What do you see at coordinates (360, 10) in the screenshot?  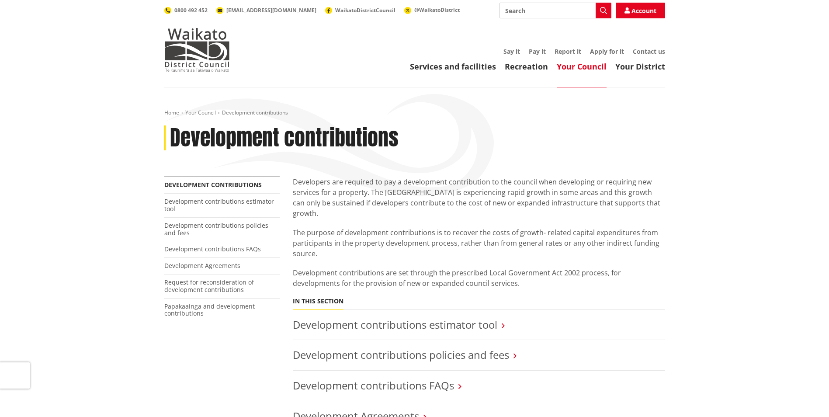 I see `a: WaikatoDistrictCouncil` at bounding box center [360, 10].